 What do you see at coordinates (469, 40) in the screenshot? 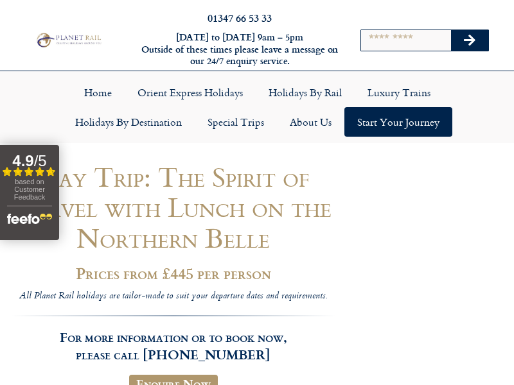
I see `button: Search` at bounding box center [469, 40].